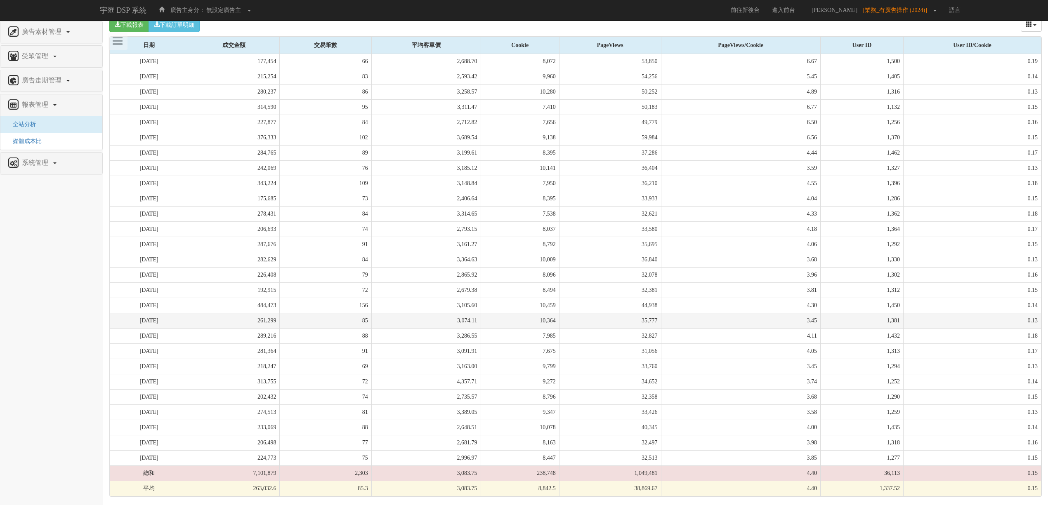 This screenshot has height=505, width=1048. Describe the element at coordinates (741, 45) in the screenshot. I see `div: PageViews/Cookie` at that location.